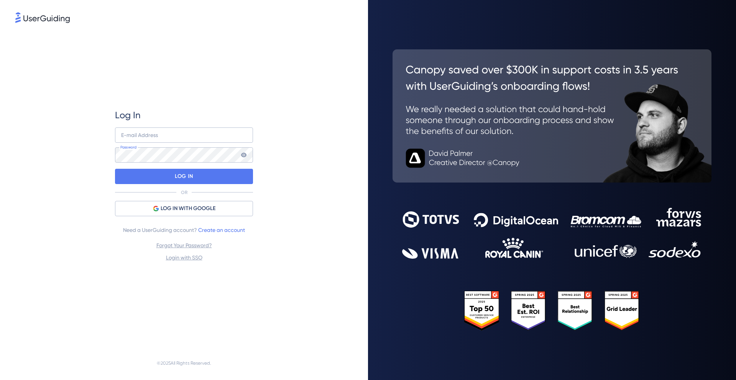 The width and height of the screenshot is (736, 380). I want to click on span: Need a UserGuiding account?, so click(184, 230).